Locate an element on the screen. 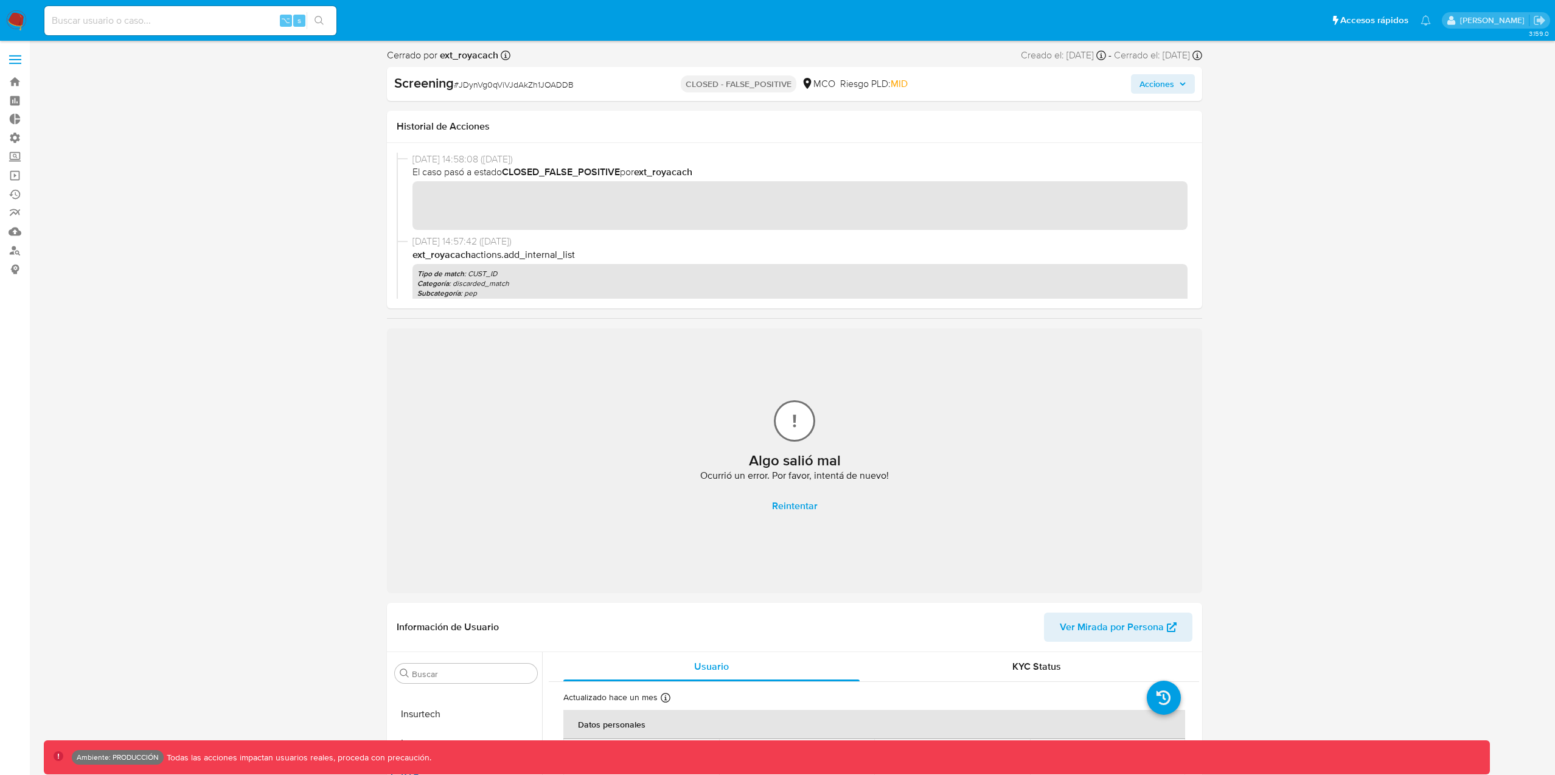 This screenshot has width=1555, height=775. button: Ver Mirada por Persona is located at coordinates (1118, 627).